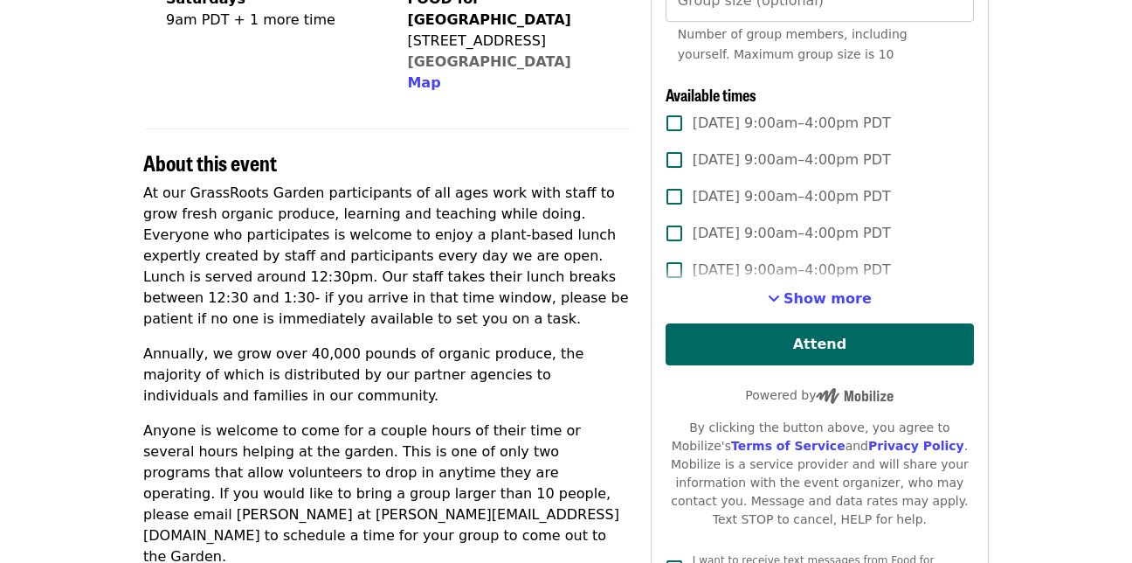 The image size is (1132, 563). I want to click on a: Terms of Service, so click(788, 446).